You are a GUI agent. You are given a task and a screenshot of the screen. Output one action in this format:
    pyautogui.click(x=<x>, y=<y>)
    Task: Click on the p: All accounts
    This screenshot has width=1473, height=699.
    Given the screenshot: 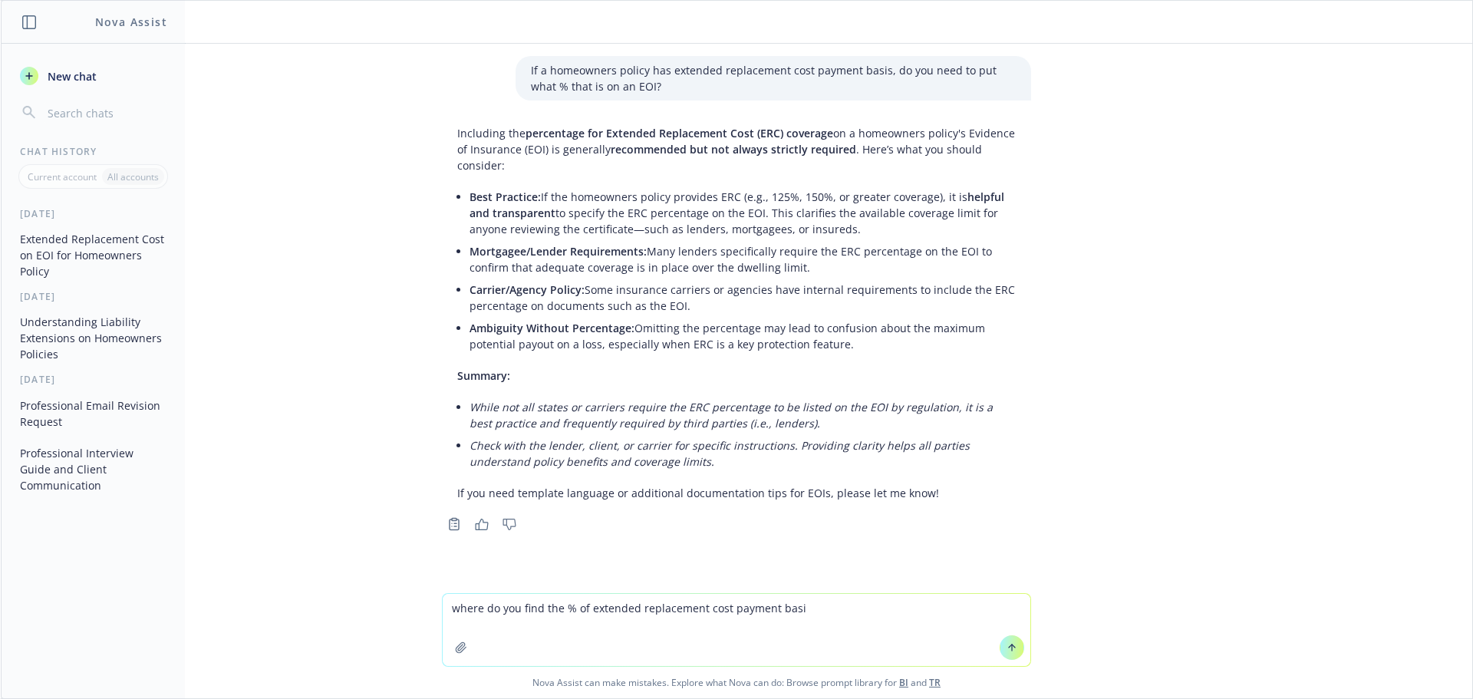 What is the action you would take?
    pyautogui.click(x=133, y=176)
    